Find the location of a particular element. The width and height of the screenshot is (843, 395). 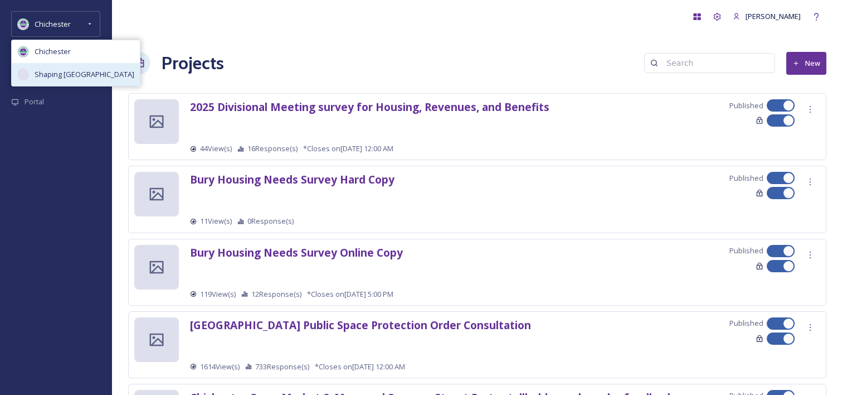

button: New is located at coordinates (806, 63).